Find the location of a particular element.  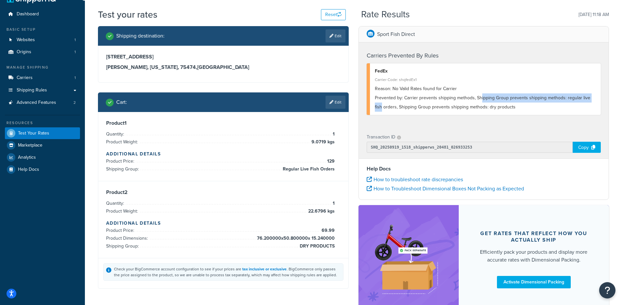

div: Check your BigCommerce account configuration to see if your prices are . BigCommerce only passes ... is located at coordinates (227, 272).